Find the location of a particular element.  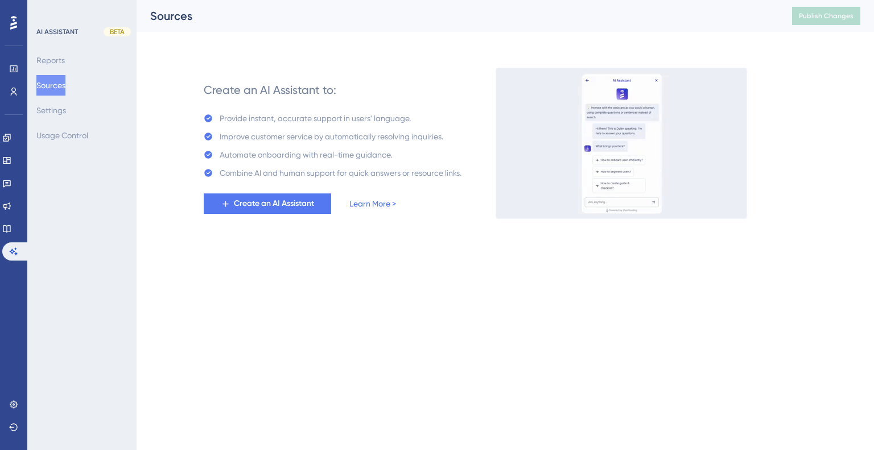

span: Create an AI Assistant is located at coordinates (274, 204).